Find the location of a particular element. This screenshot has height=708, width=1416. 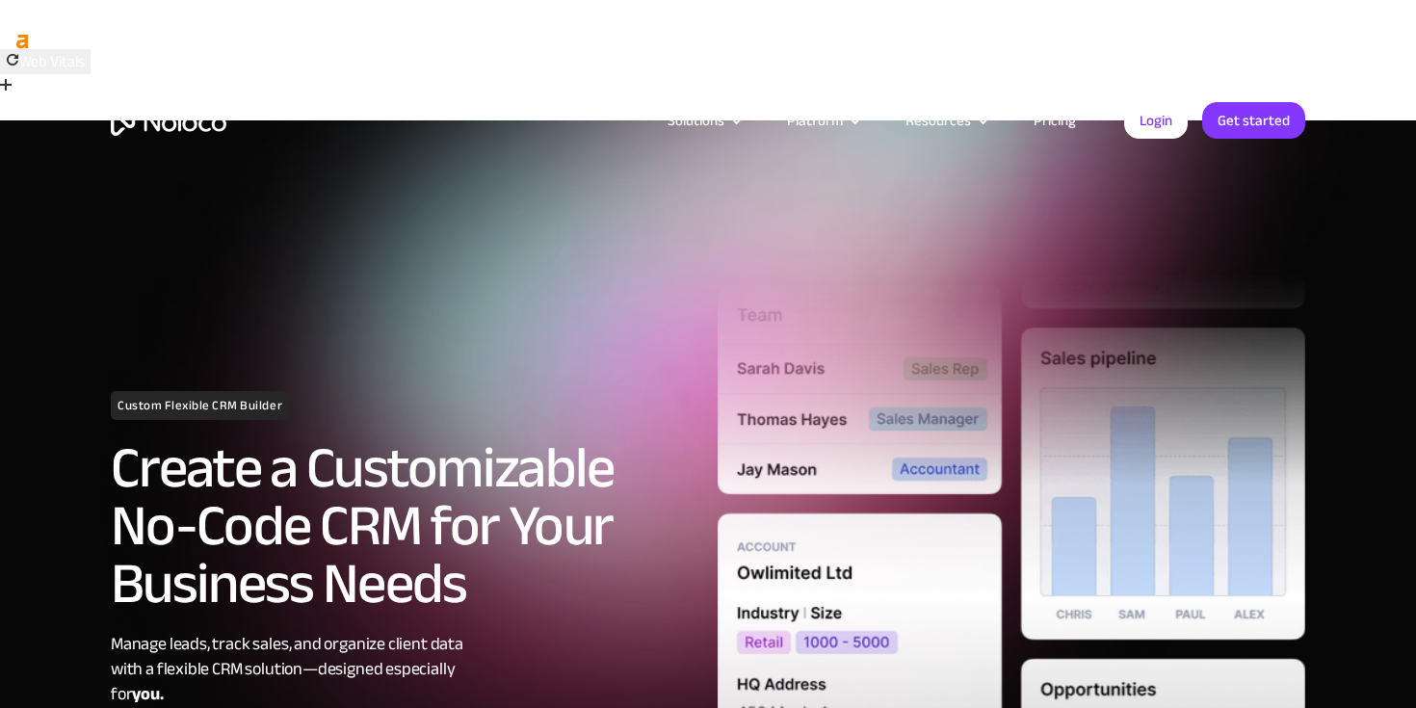

h2: Create a Customizable No-Code CRM for Your Business Needs is located at coordinates (405, 526).